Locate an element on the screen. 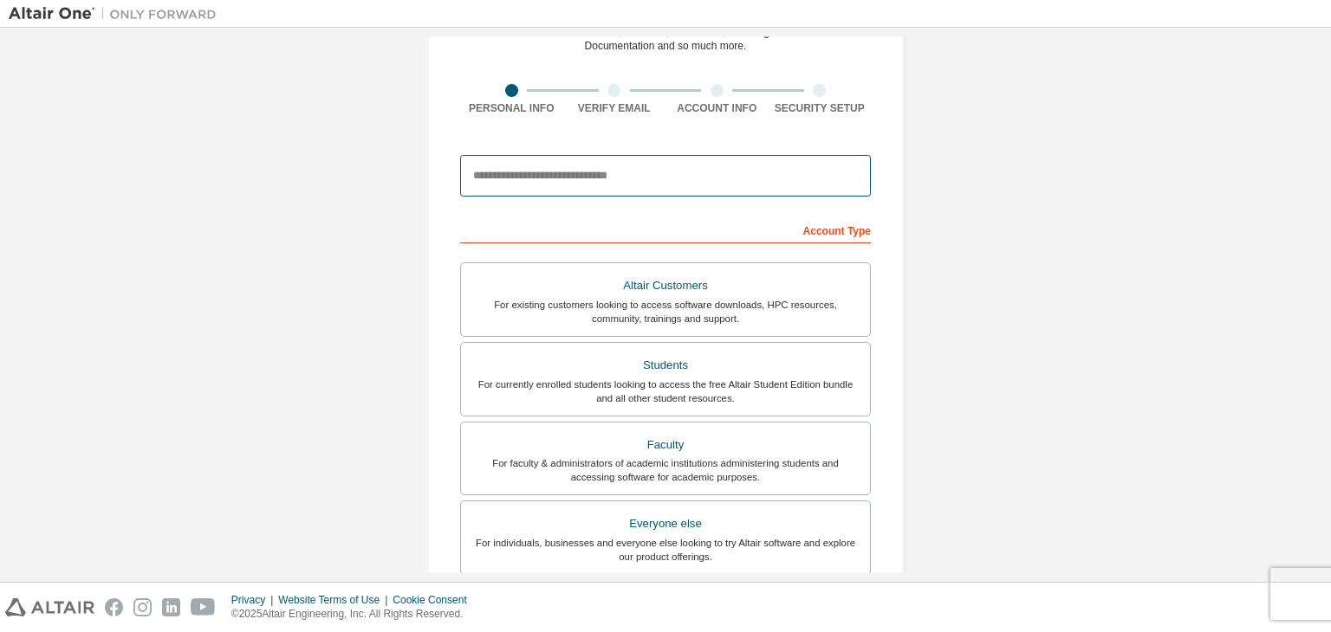 The height and width of the screenshot is (632, 1331). div: Account Type is located at coordinates (665, 230).